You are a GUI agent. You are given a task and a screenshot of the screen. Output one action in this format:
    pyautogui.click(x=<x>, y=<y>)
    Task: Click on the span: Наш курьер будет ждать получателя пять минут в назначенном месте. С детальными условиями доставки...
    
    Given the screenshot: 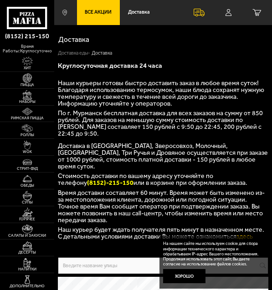 What is the action you would take?
    pyautogui.click(x=161, y=233)
    